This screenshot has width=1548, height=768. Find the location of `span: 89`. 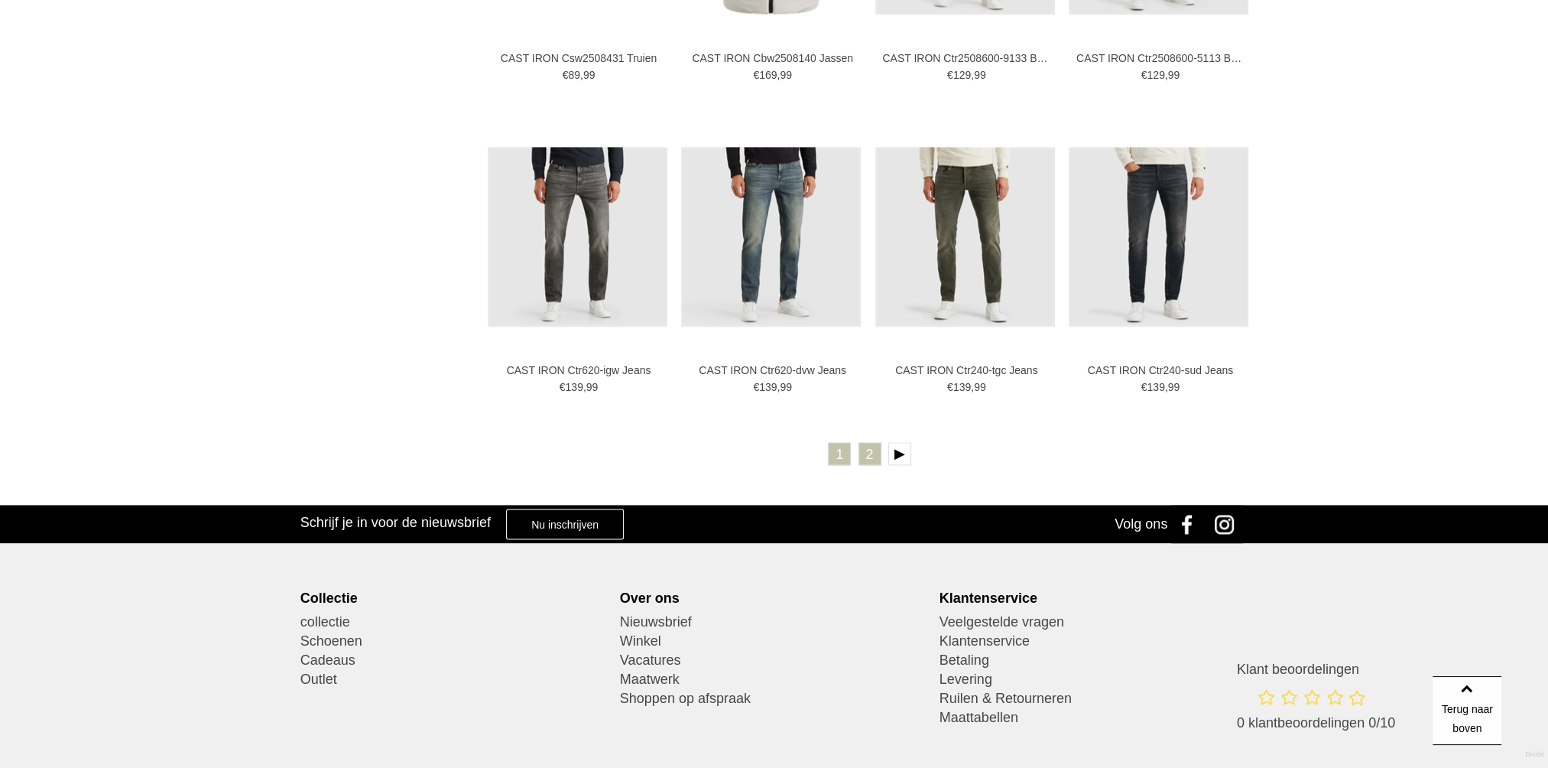

span: 89 is located at coordinates (574, 75).